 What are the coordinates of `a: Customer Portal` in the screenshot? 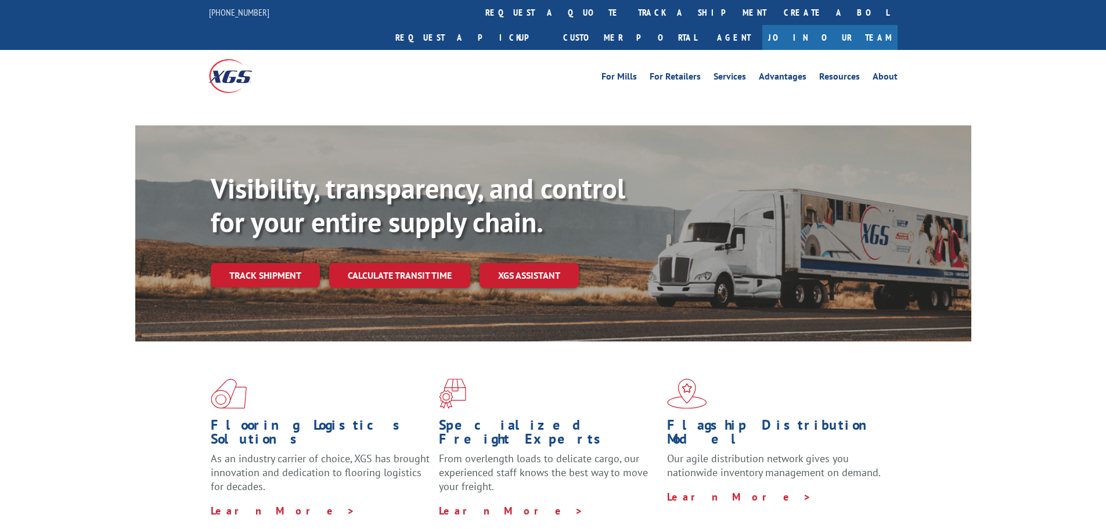 It's located at (630, 37).